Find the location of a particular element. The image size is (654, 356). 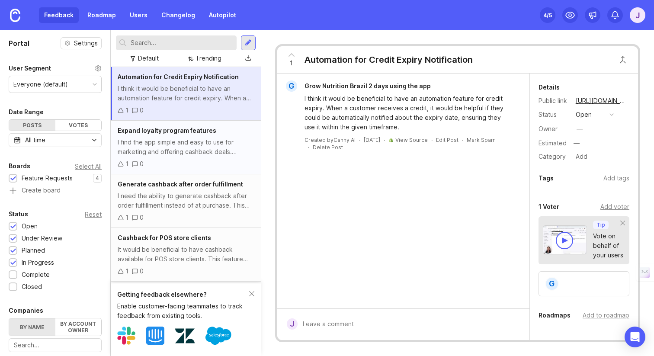

img: shopify-reviews is located at coordinates (391, 140).